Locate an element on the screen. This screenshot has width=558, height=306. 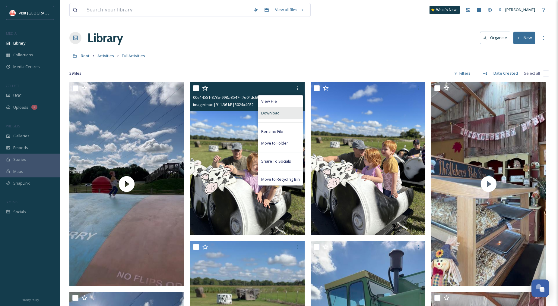
span: UGC is located at coordinates (17, 96).